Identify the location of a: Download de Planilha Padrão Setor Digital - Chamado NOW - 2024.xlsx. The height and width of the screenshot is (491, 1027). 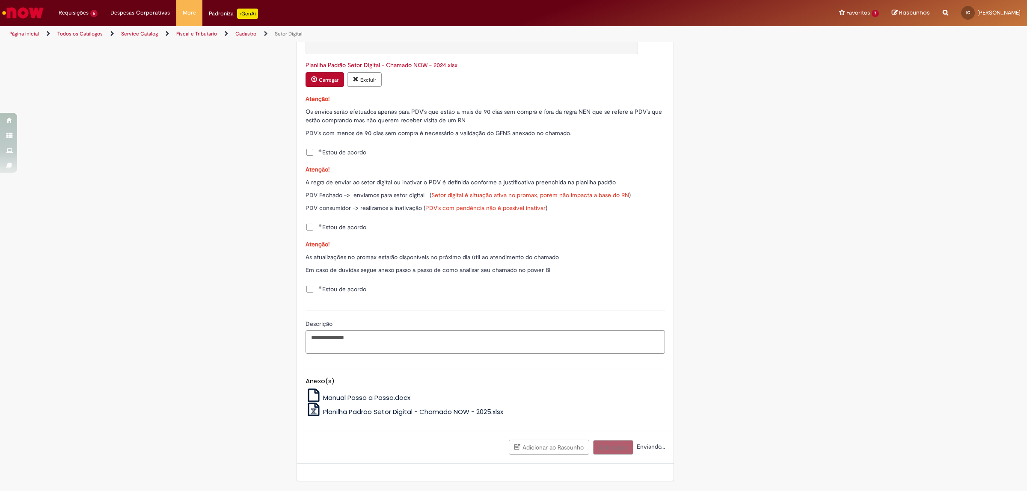
(381, 65).